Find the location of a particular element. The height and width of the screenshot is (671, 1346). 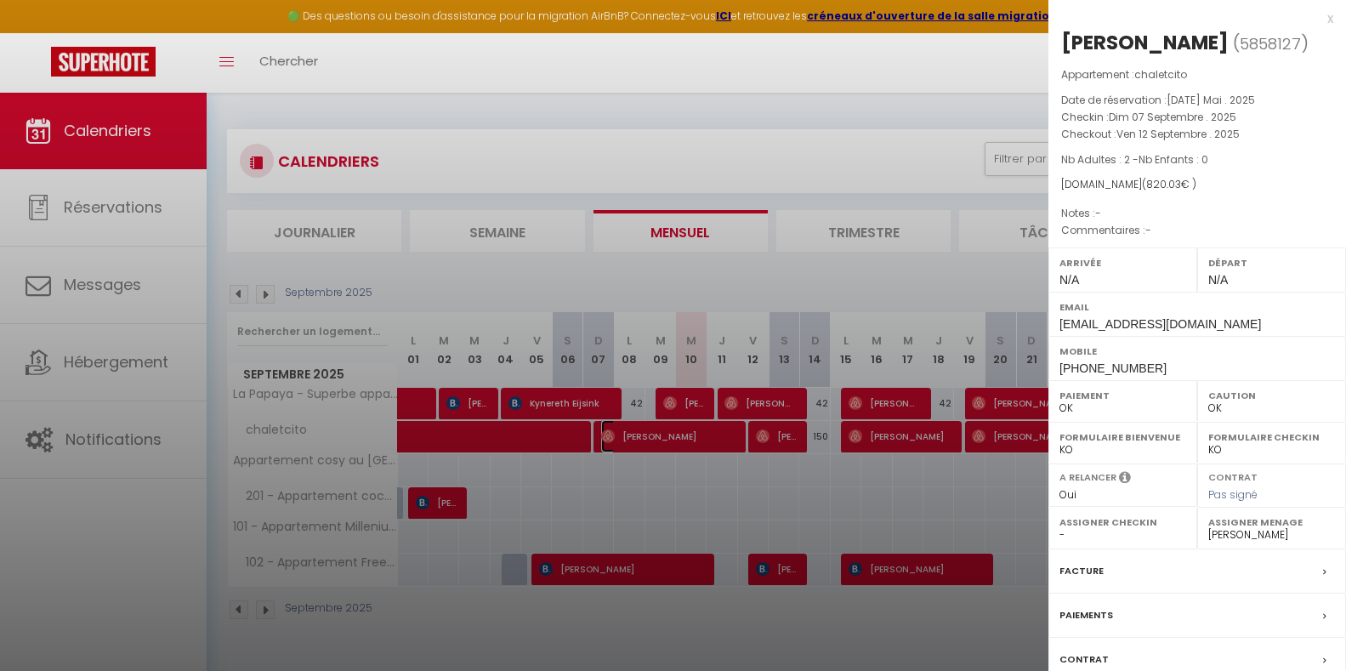

label: Facture is located at coordinates (1082, 571).